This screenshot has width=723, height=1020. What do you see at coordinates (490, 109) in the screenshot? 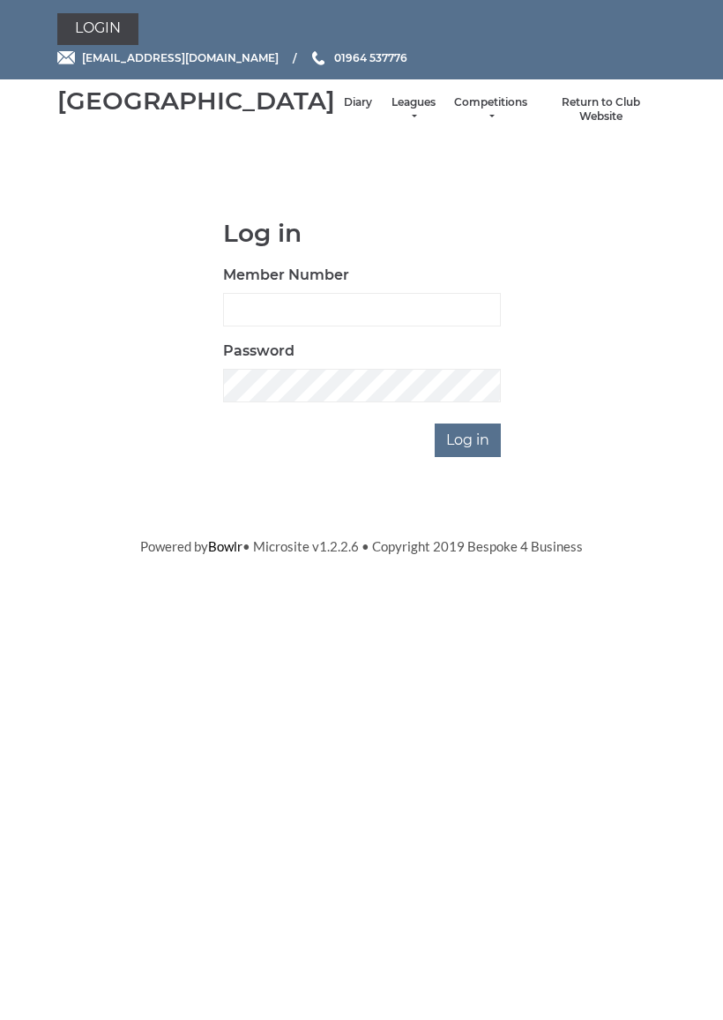
I see `a: Competitions` at bounding box center [490, 109].